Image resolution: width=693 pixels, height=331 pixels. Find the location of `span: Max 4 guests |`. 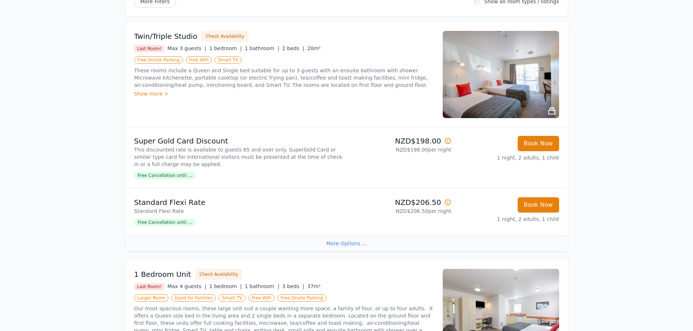

span: Max 4 guests | is located at coordinates (187, 286).